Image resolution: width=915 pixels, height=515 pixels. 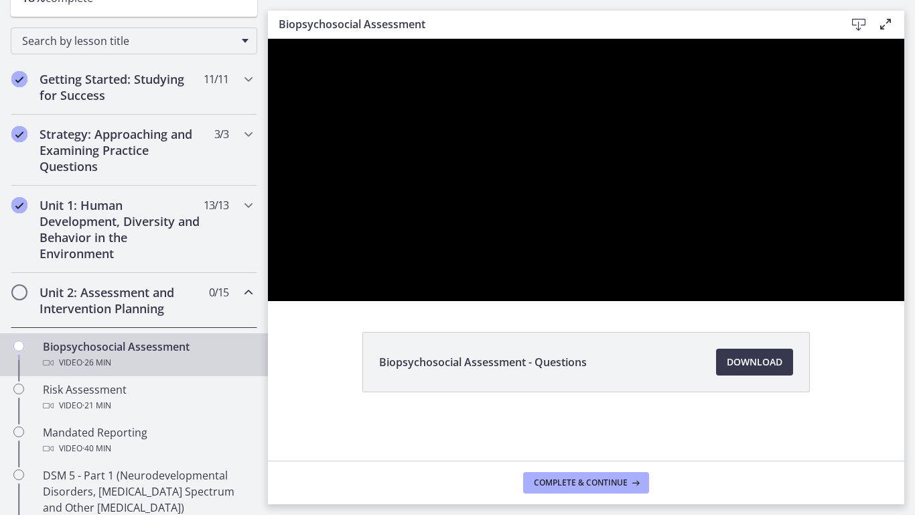 I want to click on div: Biopsychosocial Assessment, so click(x=147, y=354).